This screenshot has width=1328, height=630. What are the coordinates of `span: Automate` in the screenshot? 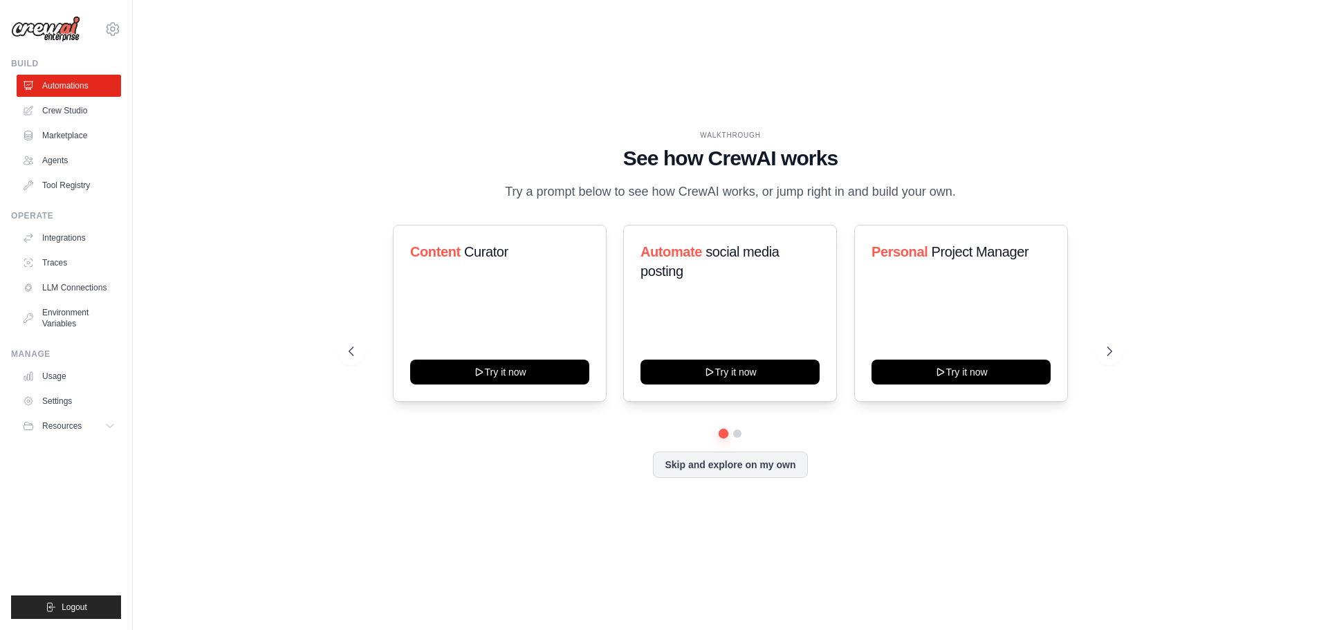 It's located at (671, 252).